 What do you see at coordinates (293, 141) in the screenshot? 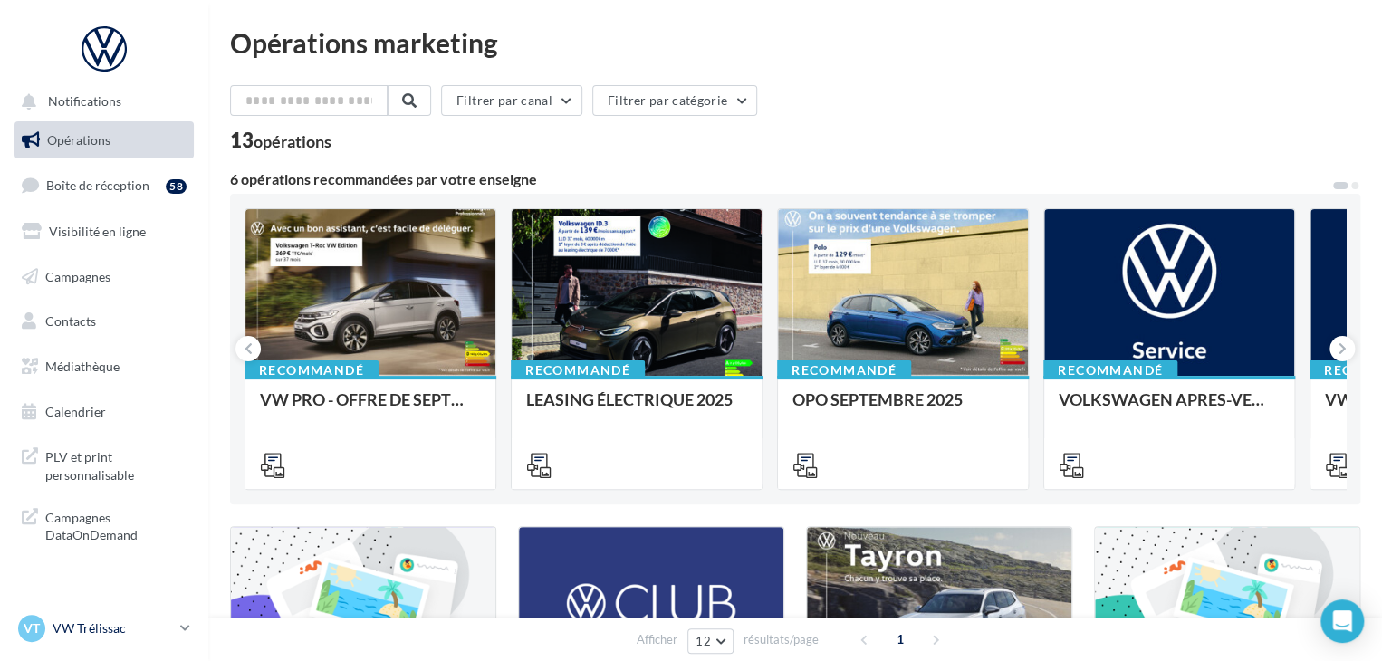
I see `div: opérations` at bounding box center [293, 141].